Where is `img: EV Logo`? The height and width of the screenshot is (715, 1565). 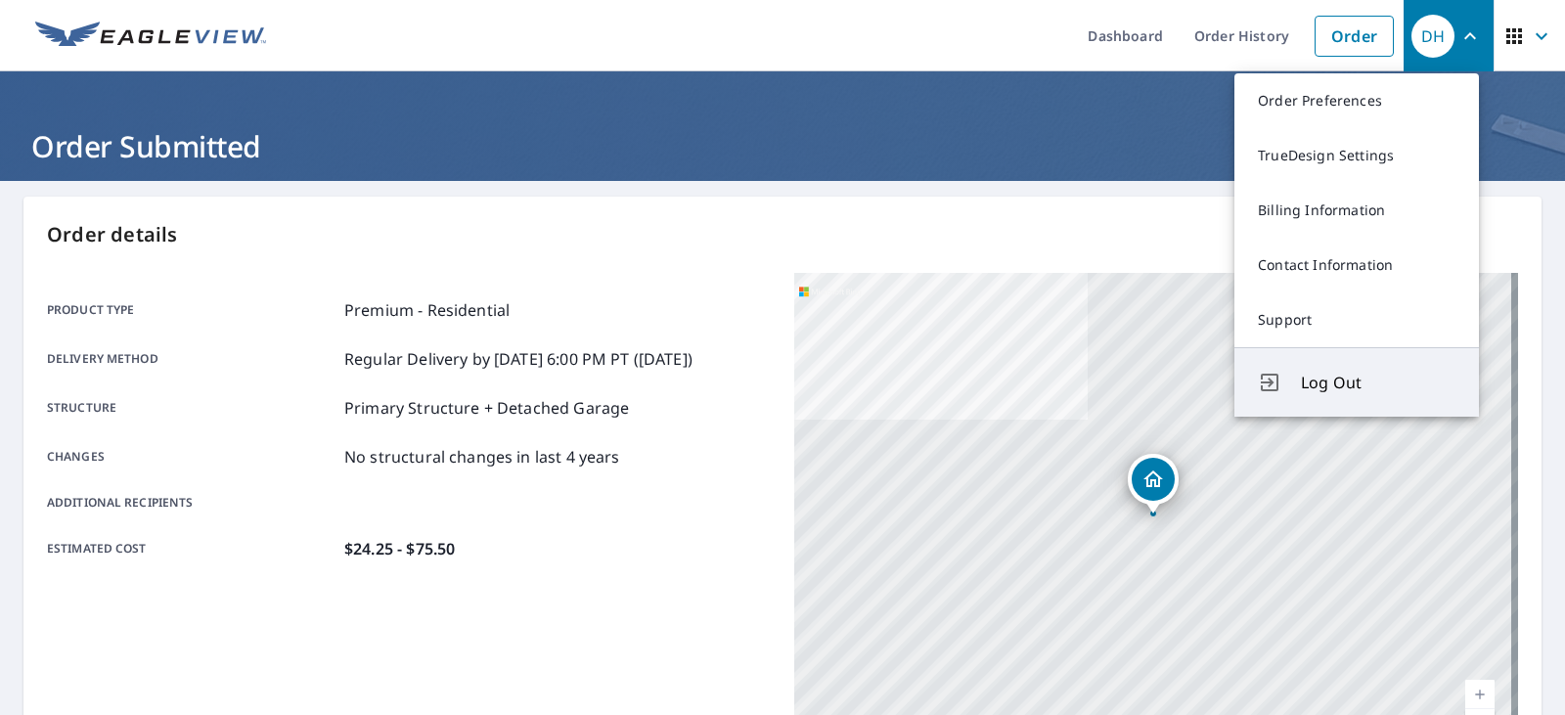
img: EV Logo is located at coordinates (151, 36).